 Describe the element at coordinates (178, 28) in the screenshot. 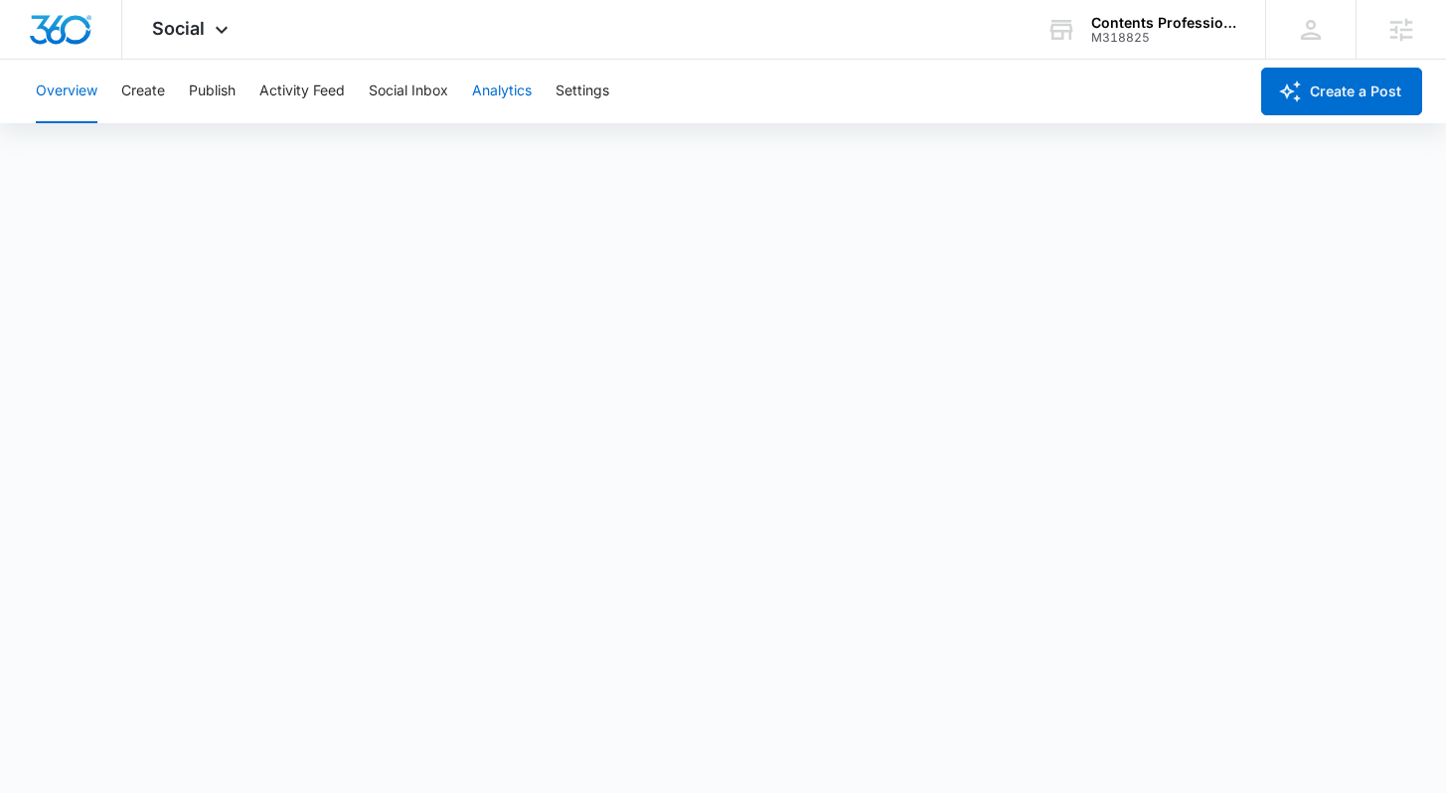

I see `span: Social` at that location.